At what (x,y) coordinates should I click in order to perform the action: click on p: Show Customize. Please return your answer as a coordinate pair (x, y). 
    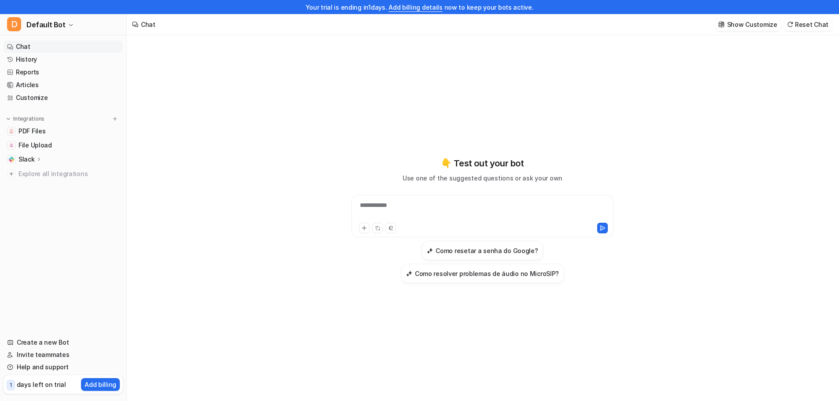
    Looking at the image, I should click on (752, 24).